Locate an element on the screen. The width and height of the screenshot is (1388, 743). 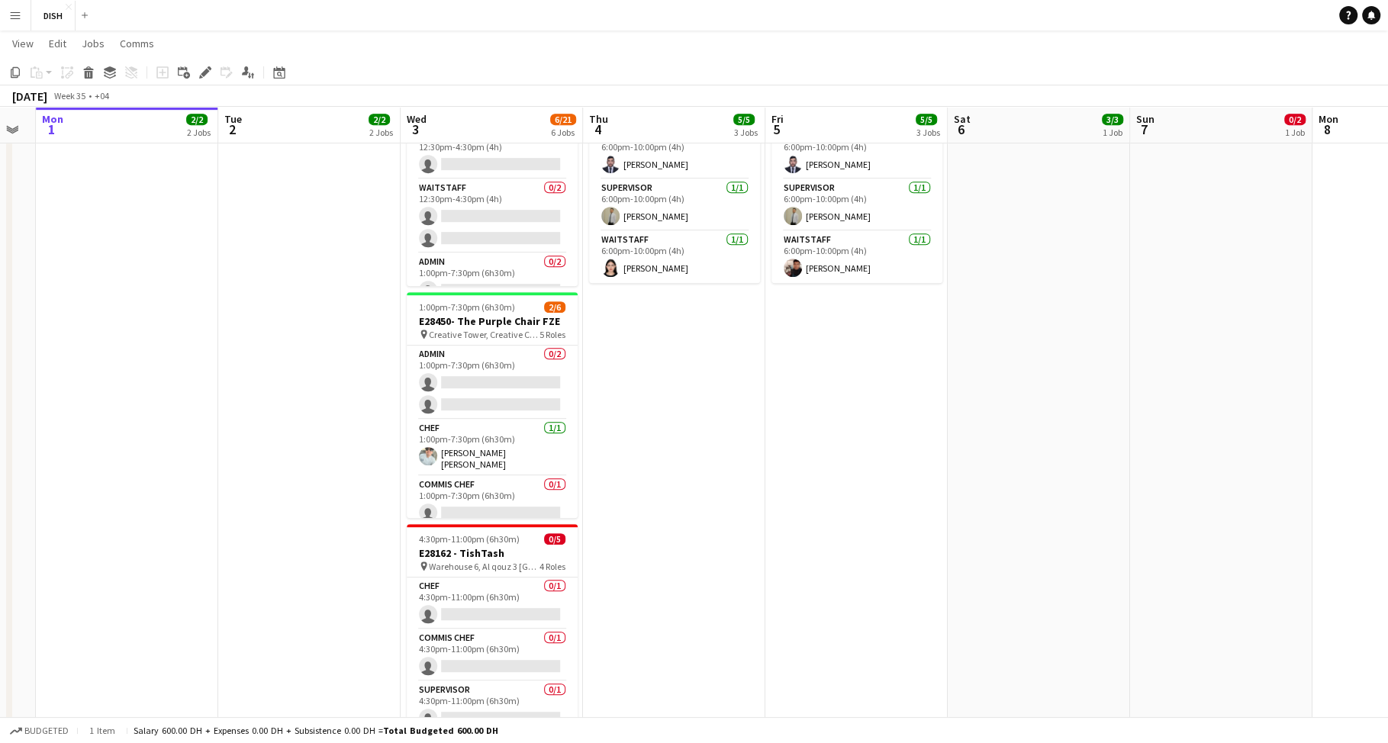
span: Thu is located at coordinates (598, 119).